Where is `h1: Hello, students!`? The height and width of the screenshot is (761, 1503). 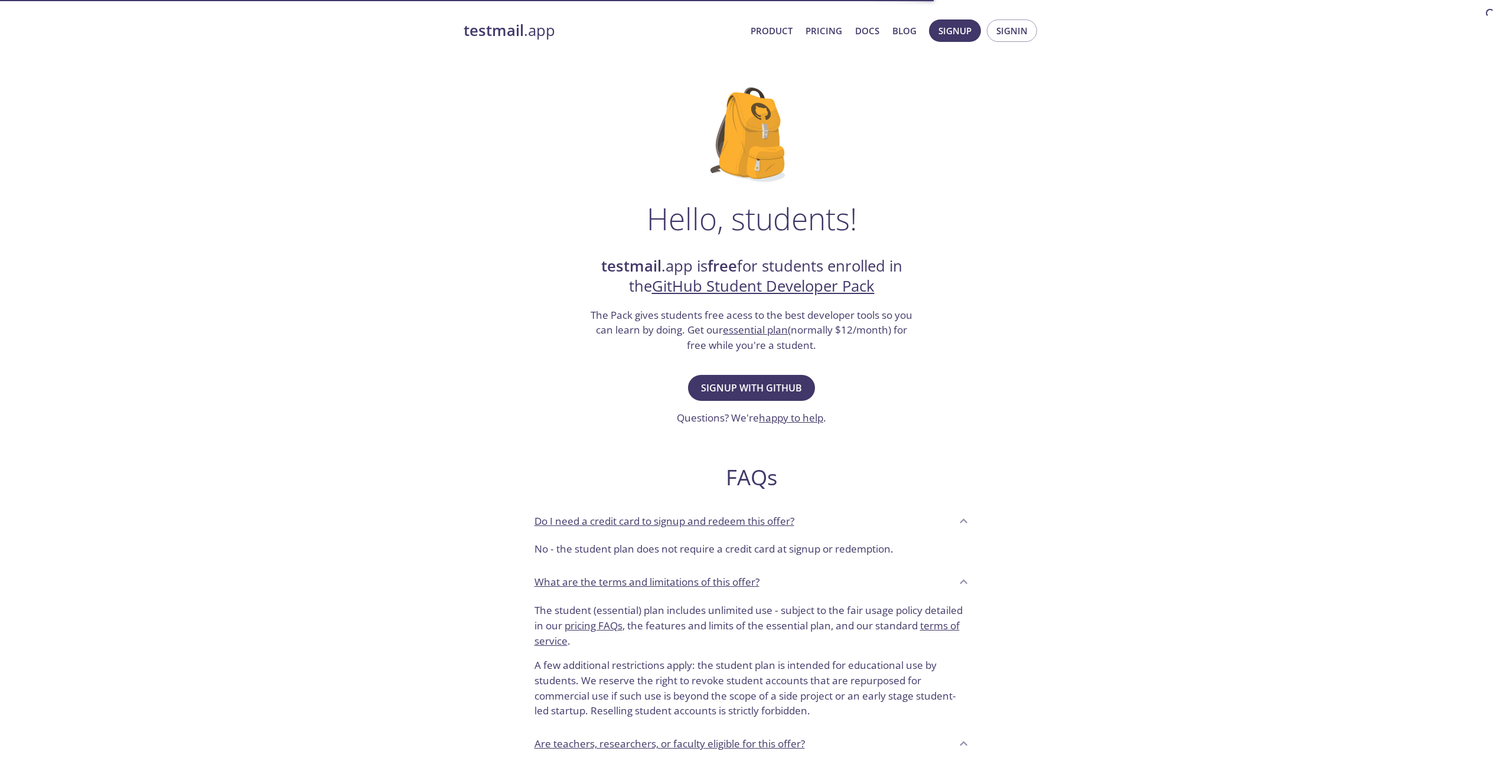
h1: Hello, students! is located at coordinates (752, 219).